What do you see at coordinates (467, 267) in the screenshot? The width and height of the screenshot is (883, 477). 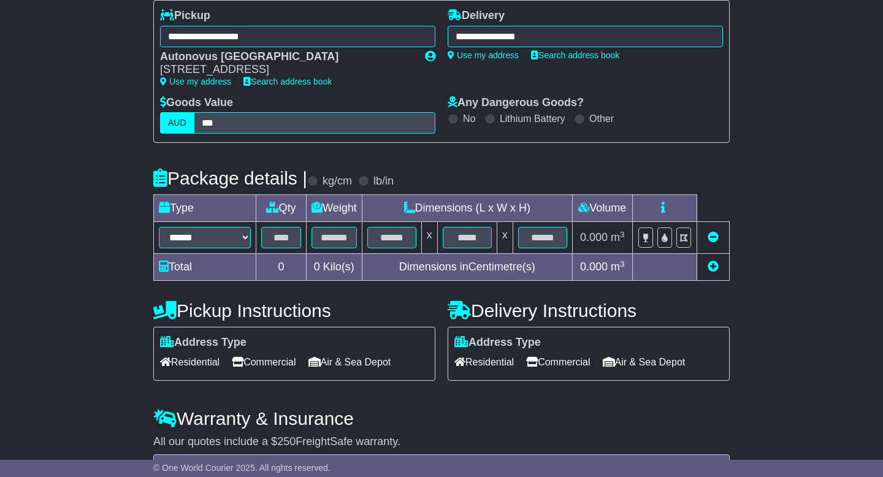 I see `td: Dimensions in Centimetre(s)` at bounding box center [467, 267].